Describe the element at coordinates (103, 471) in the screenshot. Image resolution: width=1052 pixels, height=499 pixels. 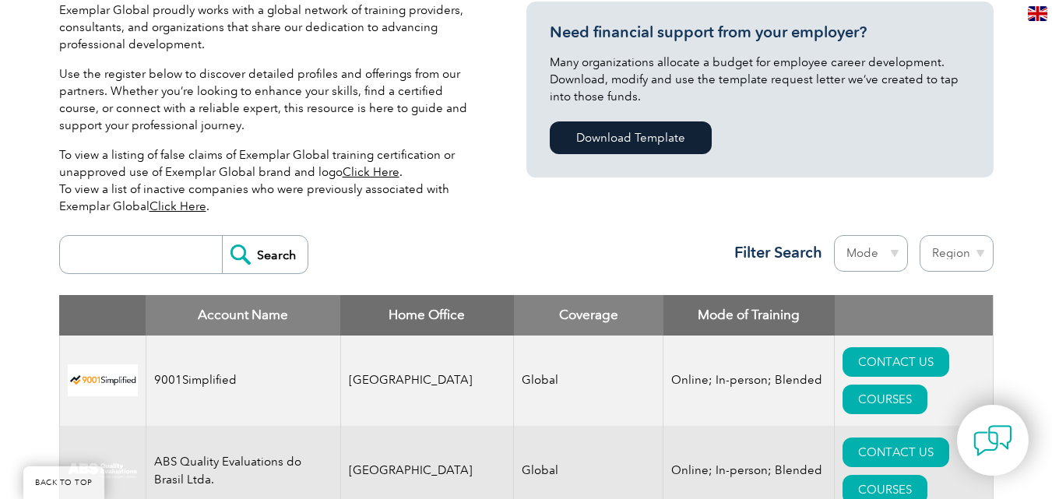
I see `img: c92924ac-d9bc-ea11-a814-000d3a79823d-logo.jpg` at that location.